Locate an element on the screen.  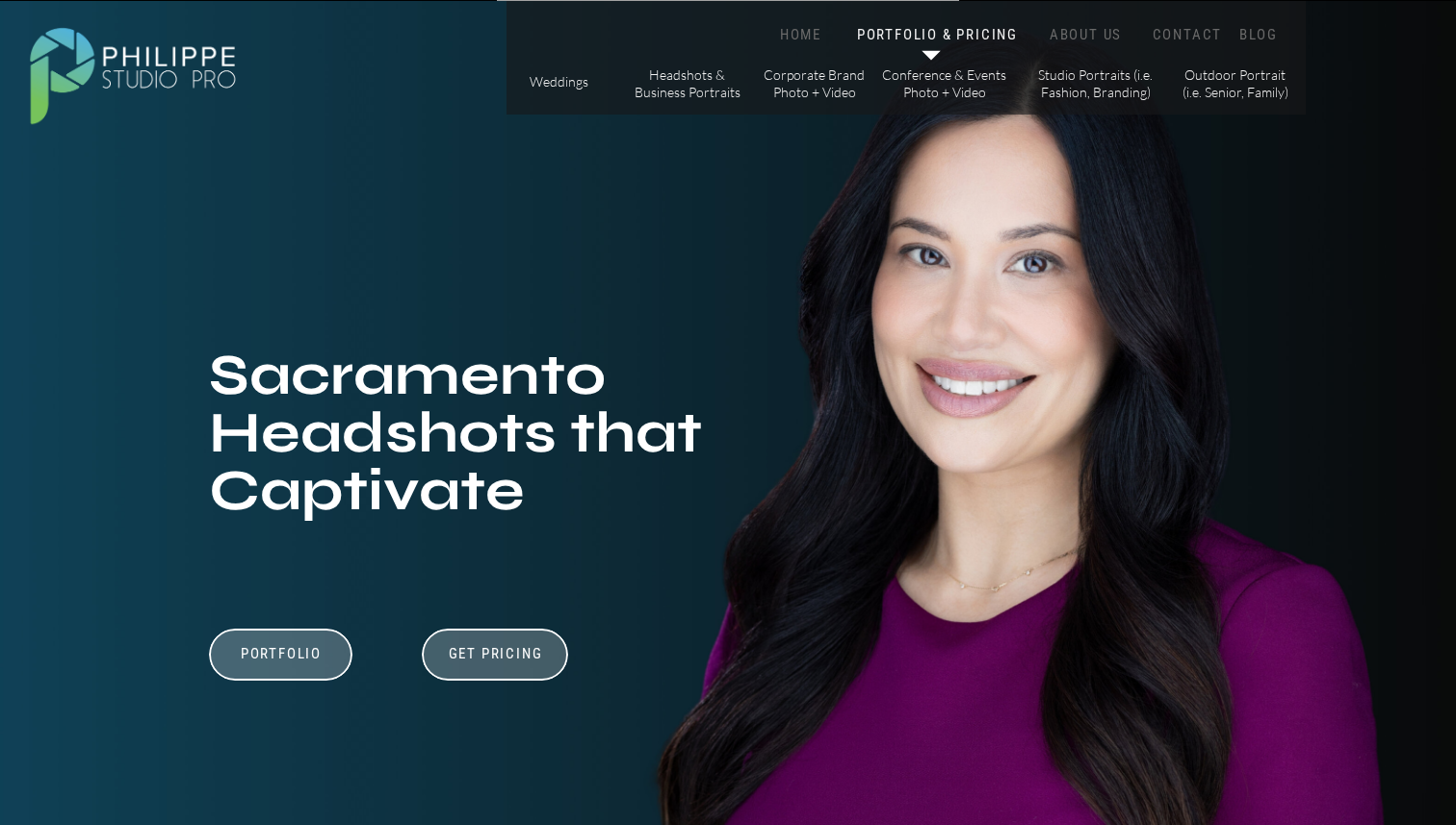
a: Corporate Brand Photo + Video is located at coordinates (814, 83).